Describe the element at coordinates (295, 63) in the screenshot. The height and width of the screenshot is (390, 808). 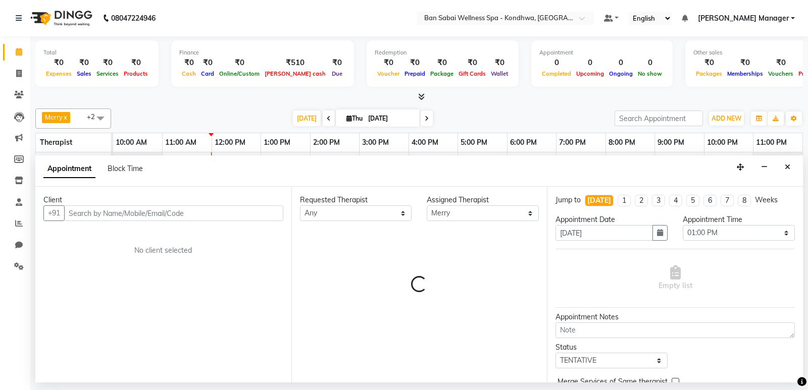
I see `div: ₹510` at that location.